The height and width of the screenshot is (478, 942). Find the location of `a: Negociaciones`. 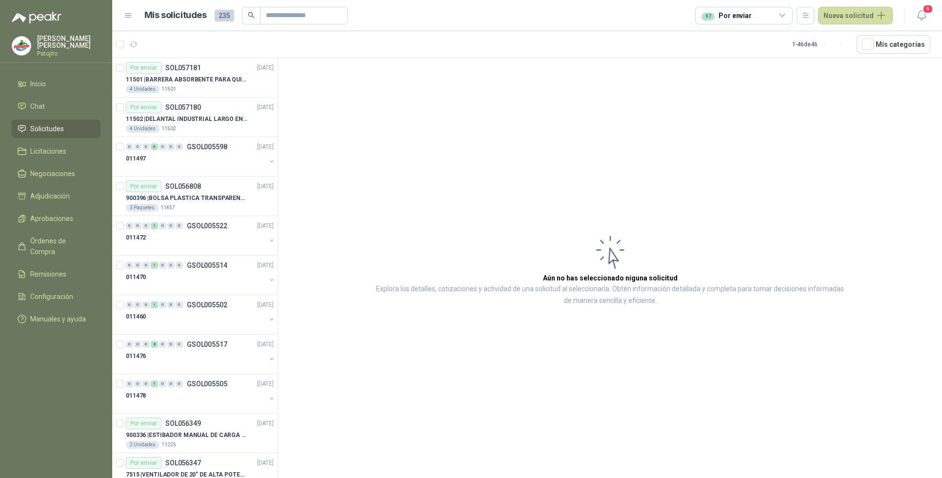

a: Negociaciones is located at coordinates (56, 174).